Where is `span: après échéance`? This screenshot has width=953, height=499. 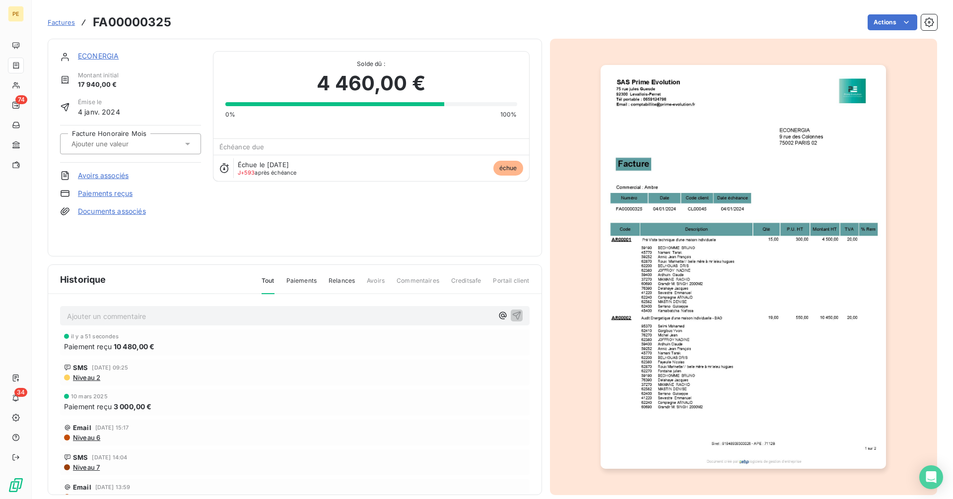
span: après échéance is located at coordinates (267, 173).